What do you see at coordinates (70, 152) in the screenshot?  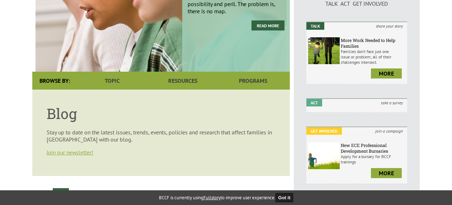 I see `a: Join our newsletter!` at bounding box center [70, 152].